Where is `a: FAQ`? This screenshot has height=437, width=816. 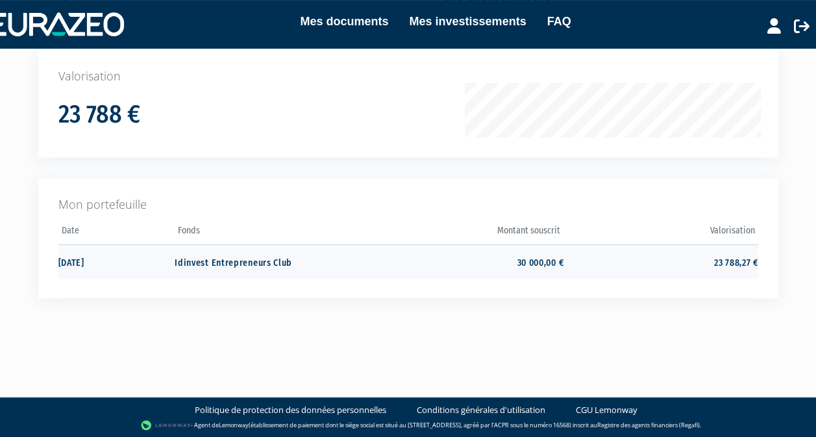
a: FAQ is located at coordinates (558, 21).